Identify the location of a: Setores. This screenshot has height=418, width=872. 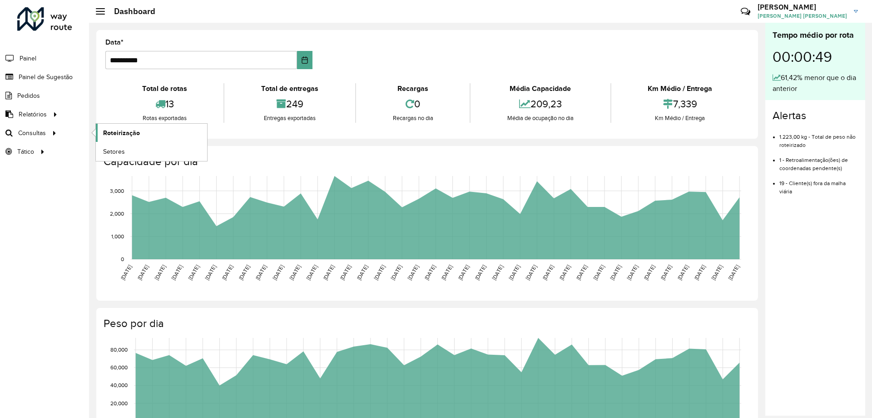
(151, 151).